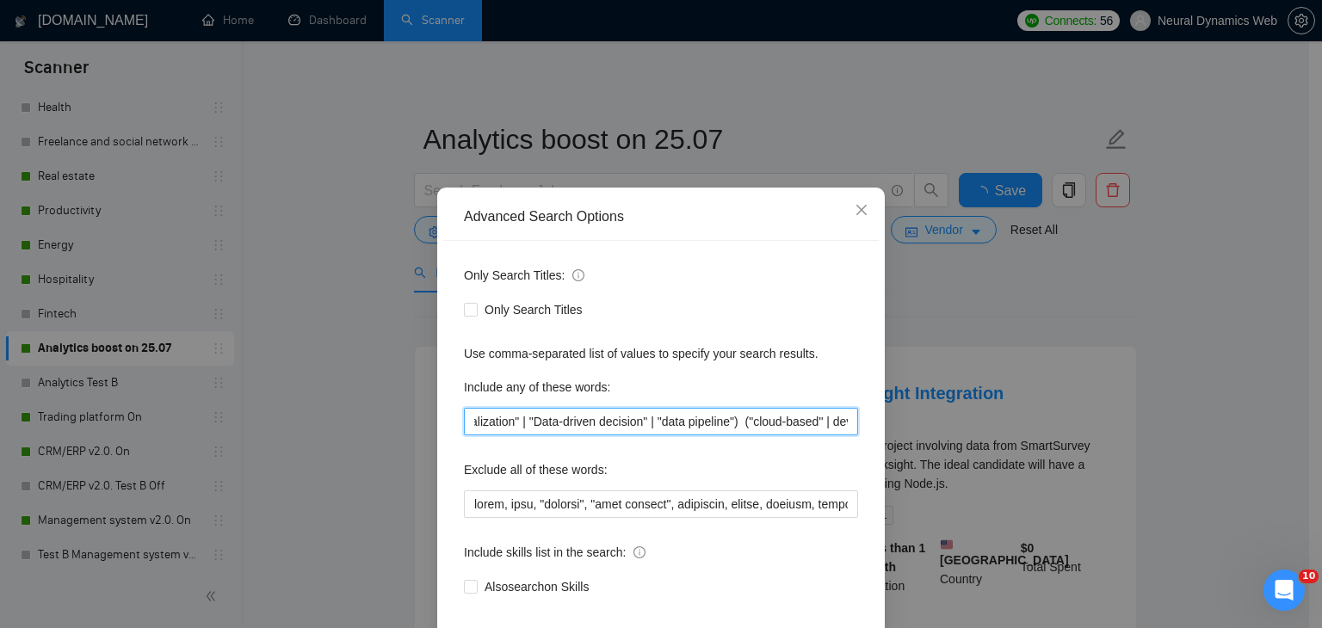 The height and width of the screenshot is (628, 1322). I want to click on span: 10, so click(1308, 577).